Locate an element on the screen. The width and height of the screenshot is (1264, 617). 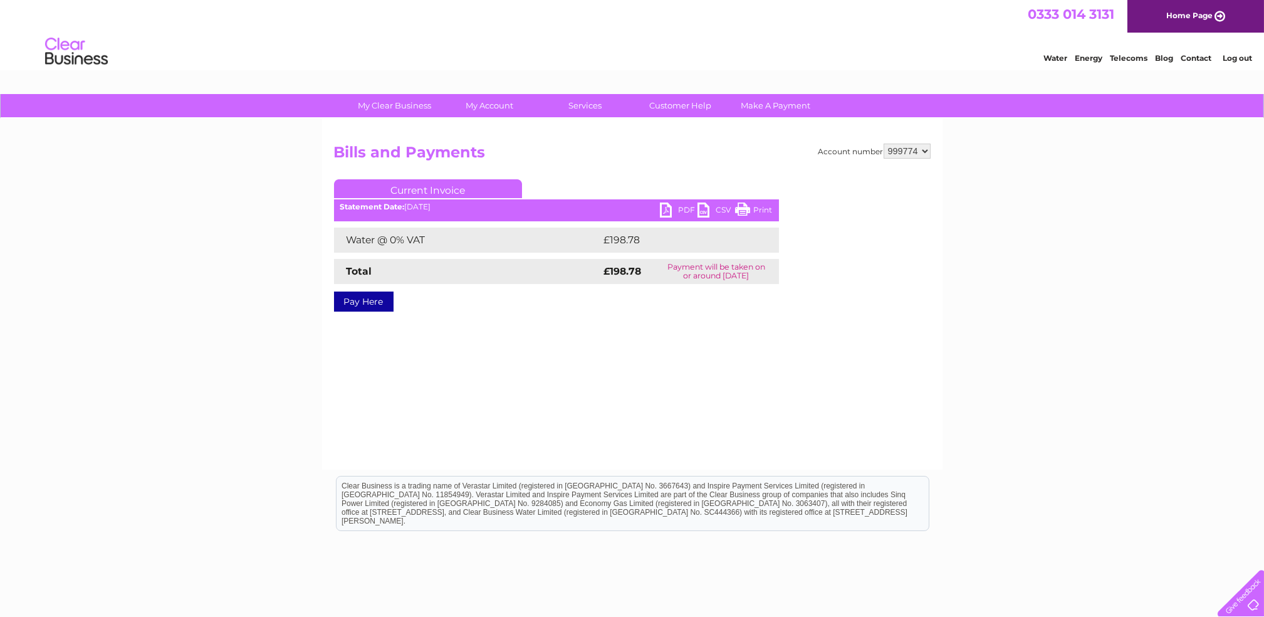
a: My Clear Business is located at coordinates (394, 105).